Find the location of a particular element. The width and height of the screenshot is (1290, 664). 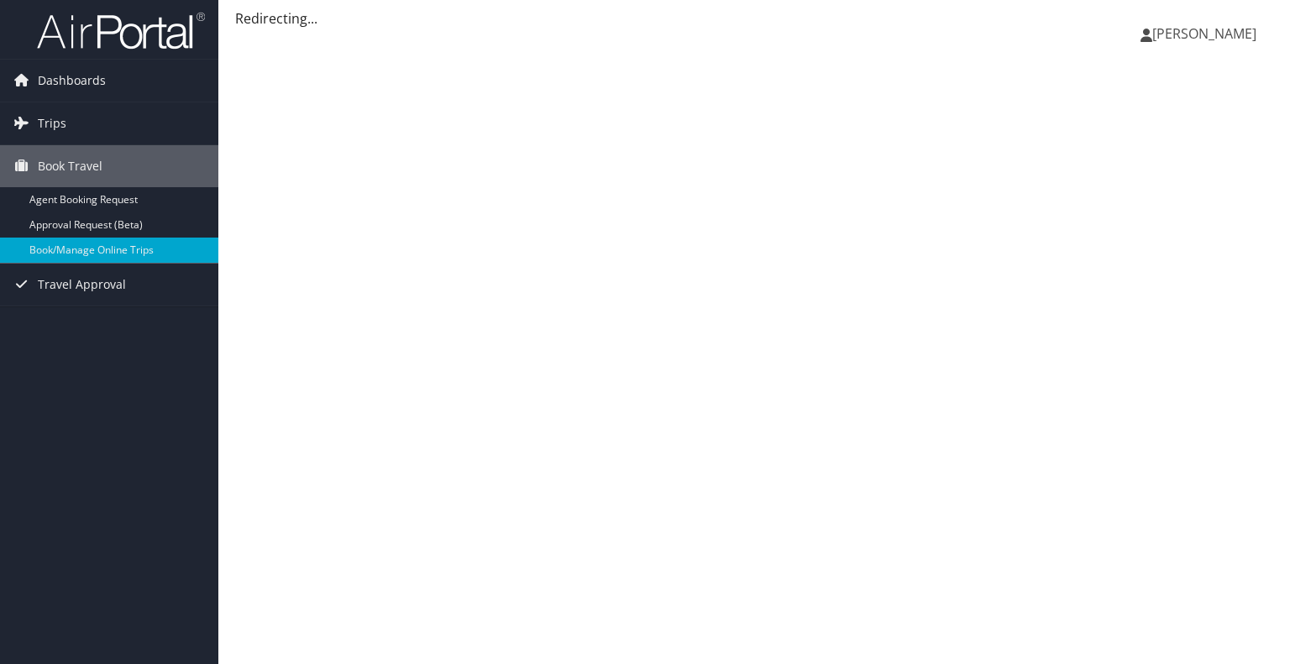

div: Redirecting... is located at coordinates (754, 18).